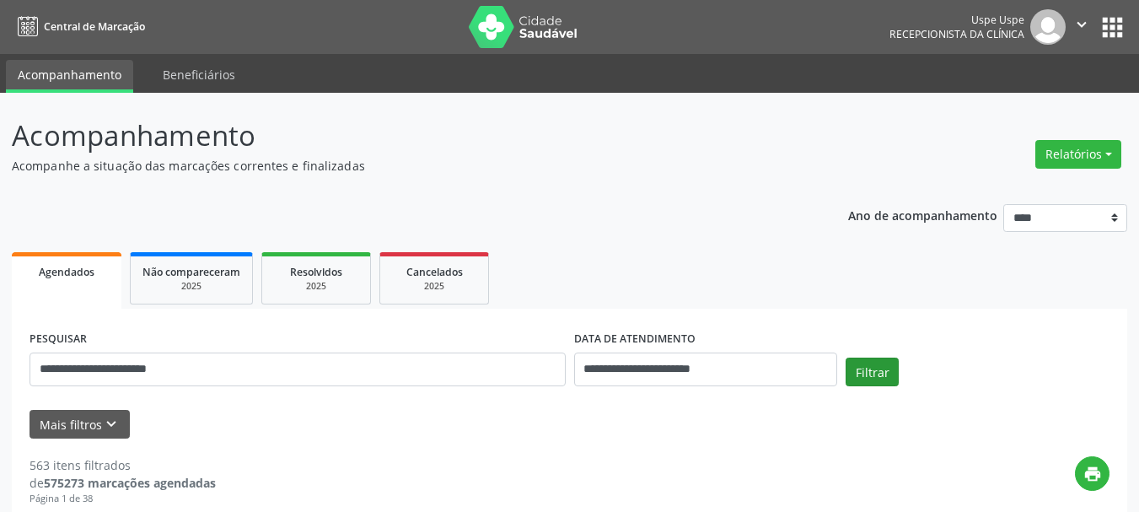 This screenshot has height=512, width=1139. I want to click on a: Central de Marcação, so click(78, 26).